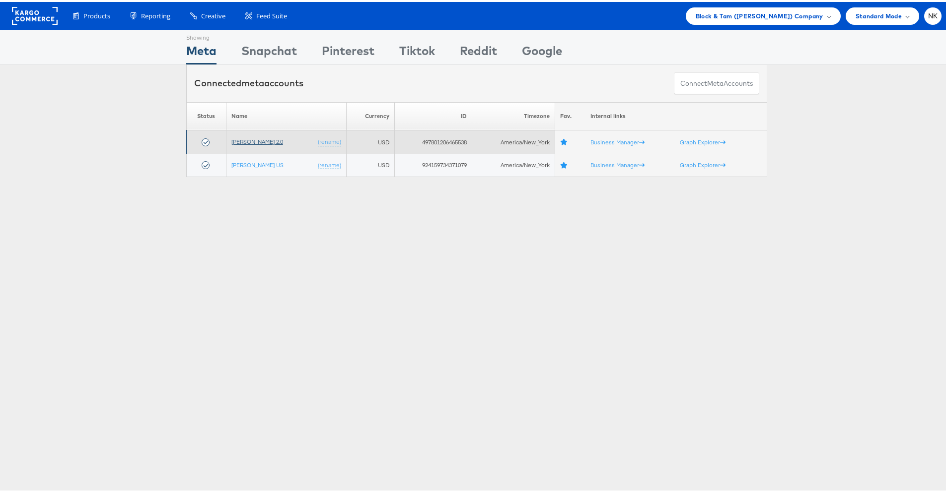  I want to click on div: Meta, so click(201, 51).